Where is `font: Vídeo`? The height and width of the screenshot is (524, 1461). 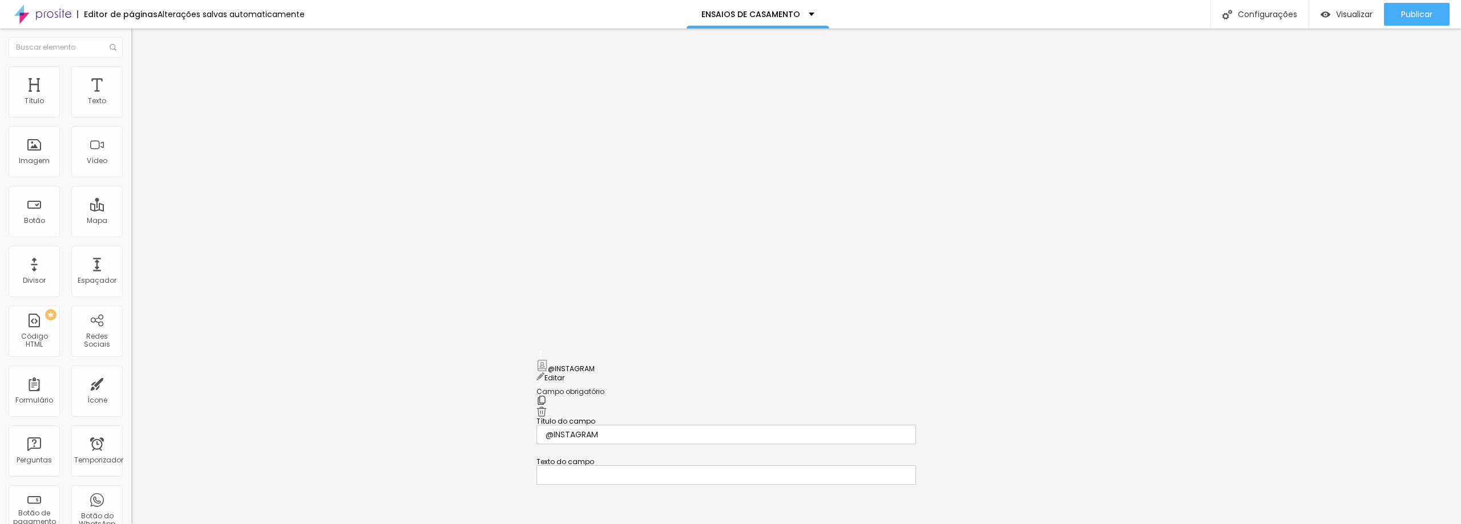
font: Vídeo is located at coordinates (97, 160).